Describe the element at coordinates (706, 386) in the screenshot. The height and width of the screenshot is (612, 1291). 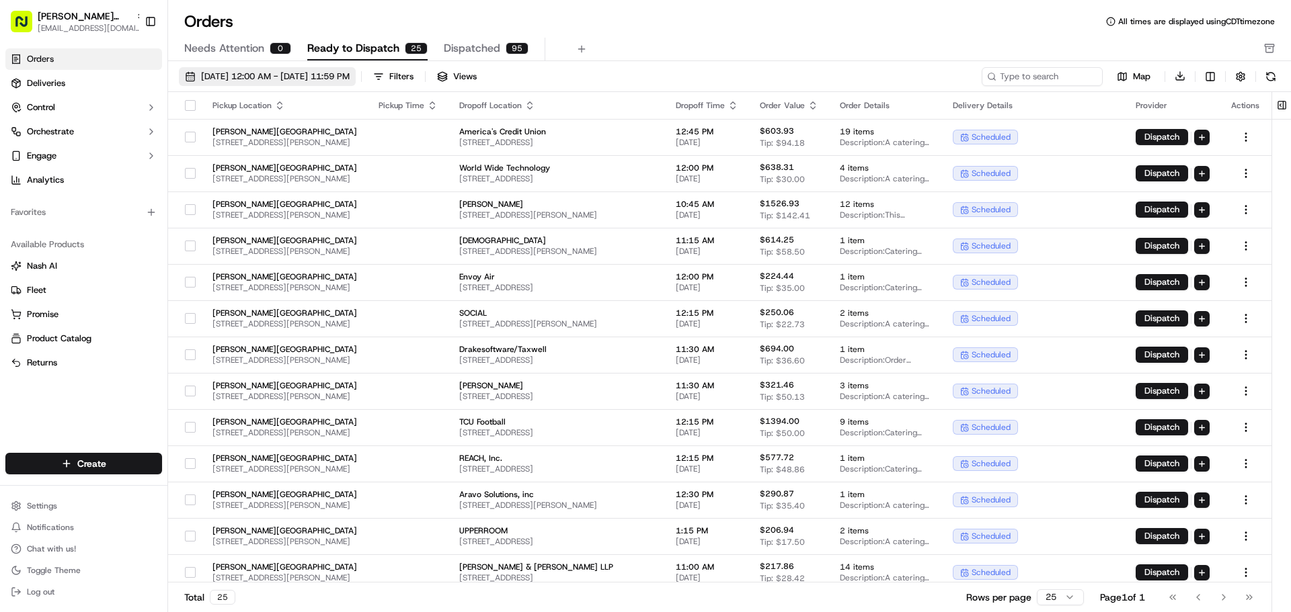
I see `span: 11:30 AM` at that location.